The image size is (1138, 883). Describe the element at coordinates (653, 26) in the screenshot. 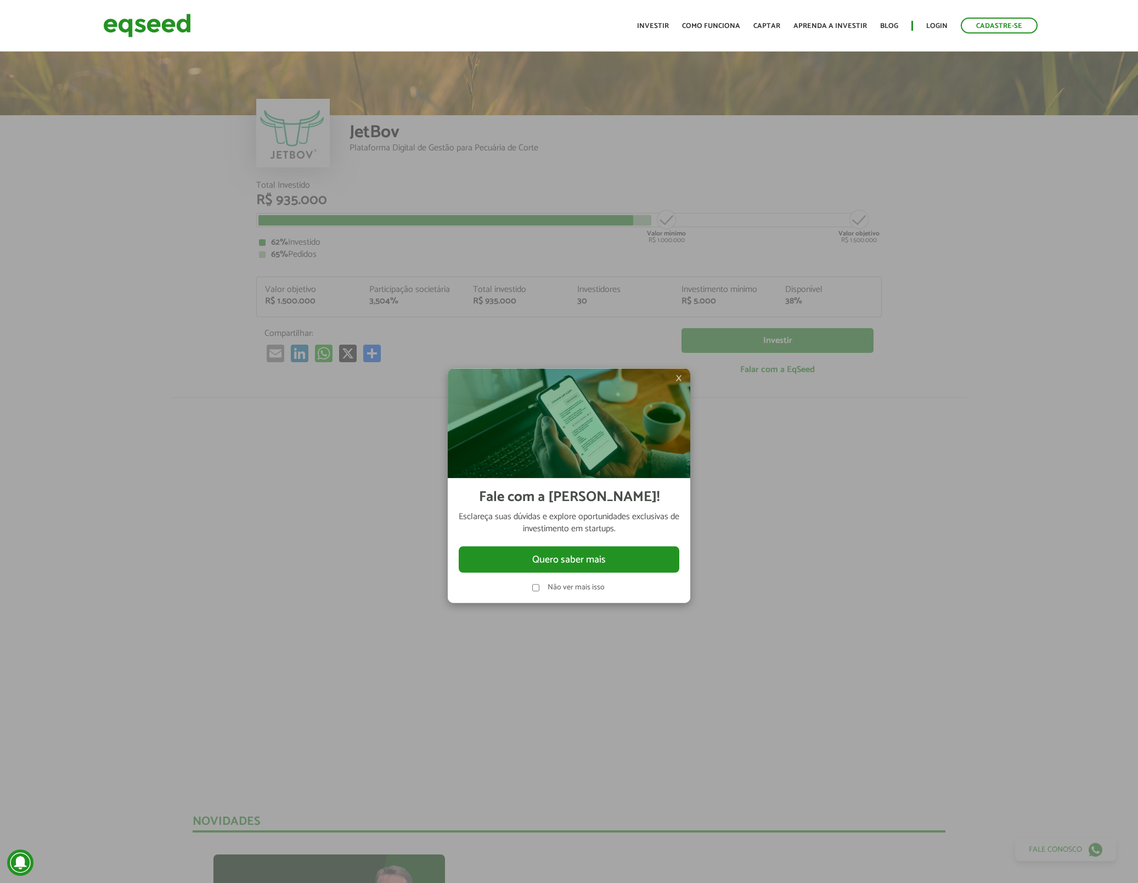

I see `a: Investir` at that location.